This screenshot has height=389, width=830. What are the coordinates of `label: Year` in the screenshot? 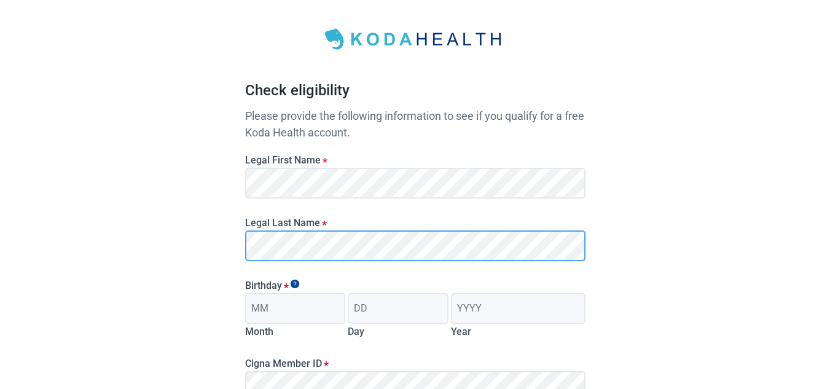 It's located at (461, 331).